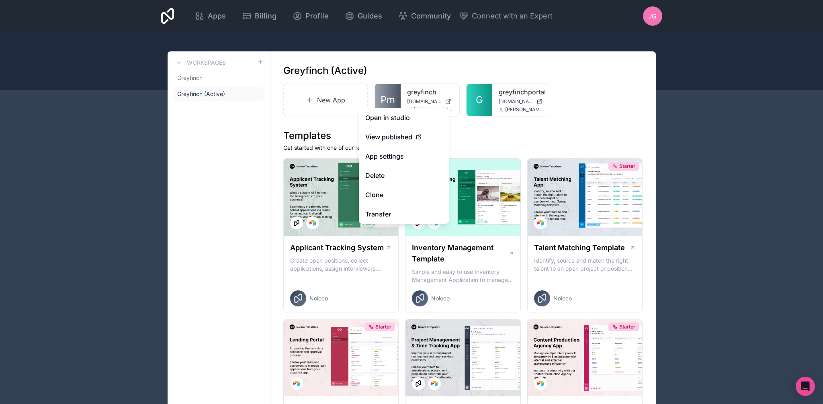  Describe the element at coordinates (522, 92) in the screenshot. I see `a: greyfinchportal` at that location.